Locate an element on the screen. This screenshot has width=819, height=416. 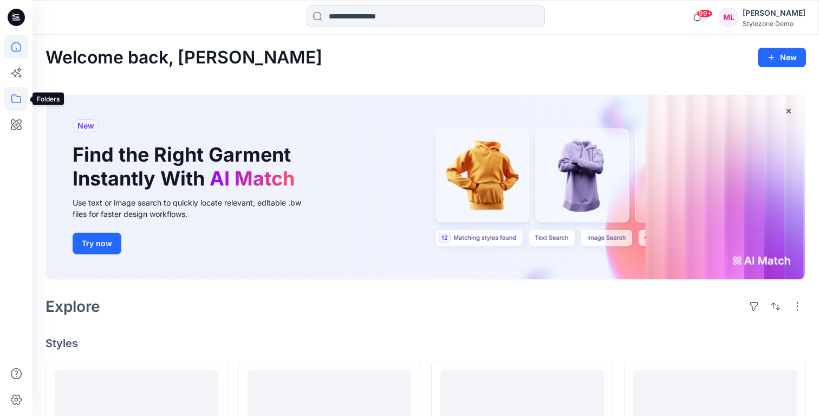
h1: Find the Right Garment Instantly With is located at coordinates (186, 166).